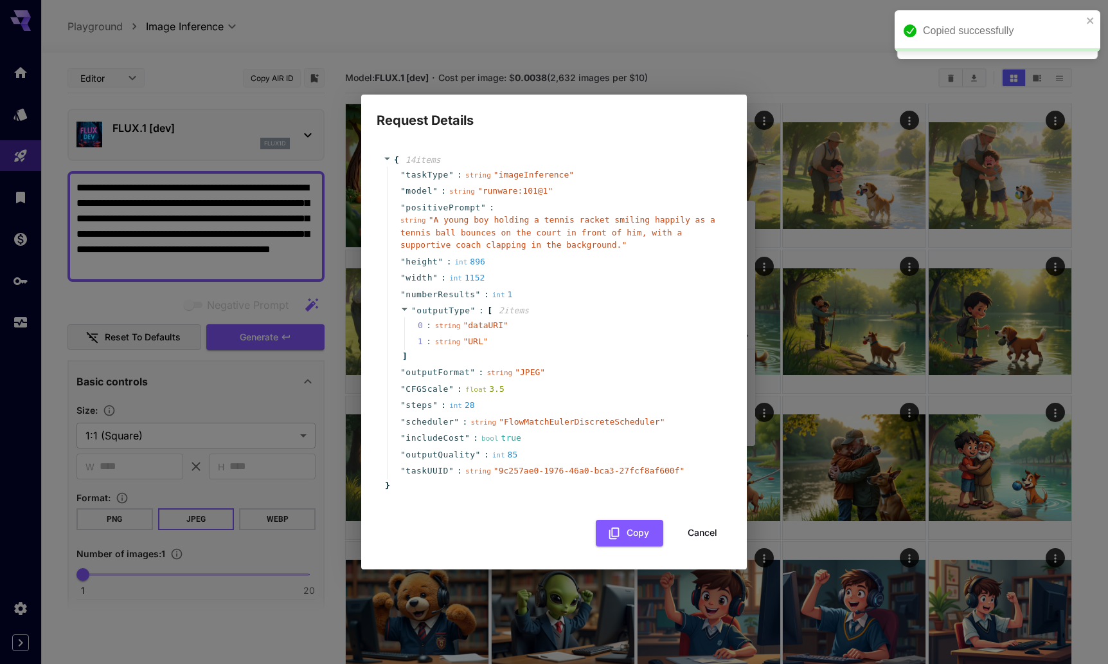 The width and height of the screenshot is (1108, 664). What do you see at coordinates (426, 325) in the screenshot?
I see `span: 0` at bounding box center [426, 325].